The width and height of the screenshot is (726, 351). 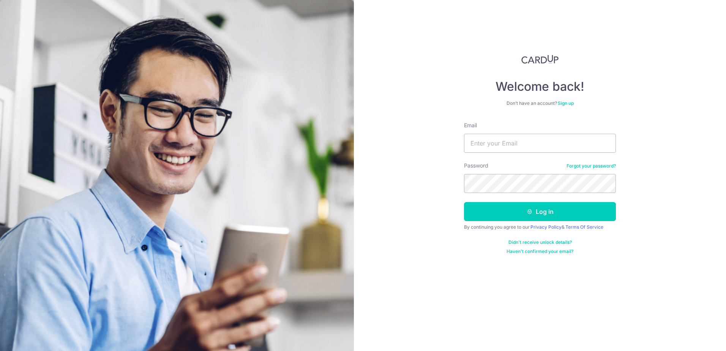 I want to click on div: Don’t have an account?, so click(x=540, y=103).